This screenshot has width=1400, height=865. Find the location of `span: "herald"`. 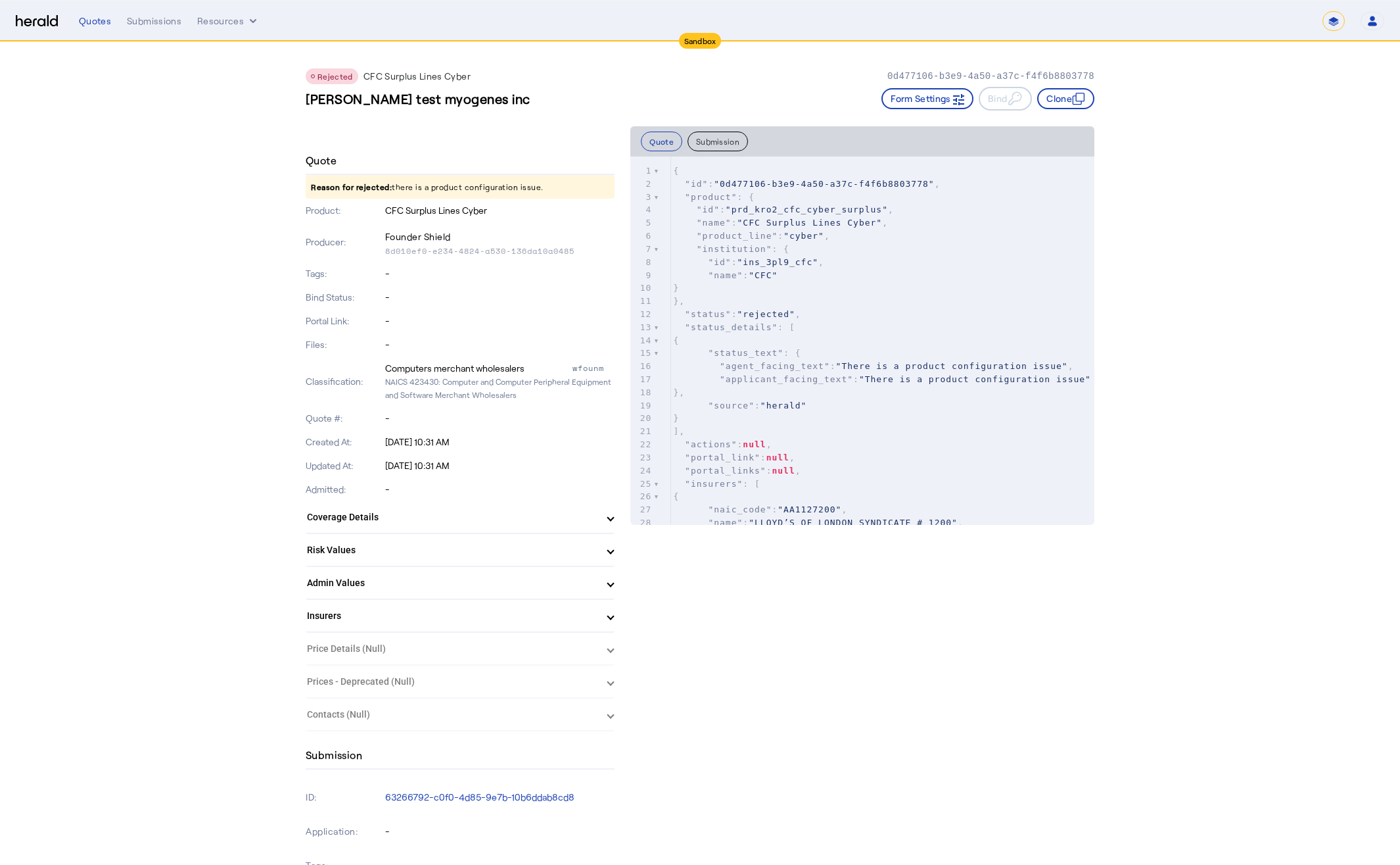

span: "herald" is located at coordinates (783, 405).